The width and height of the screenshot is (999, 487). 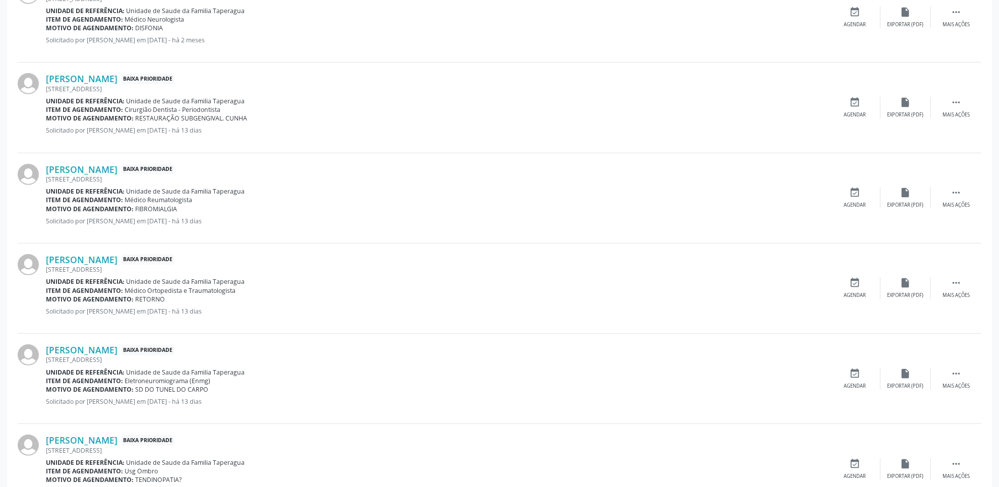 What do you see at coordinates (150, 299) in the screenshot?
I see `span: RETORNO` at bounding box center [150, 299].